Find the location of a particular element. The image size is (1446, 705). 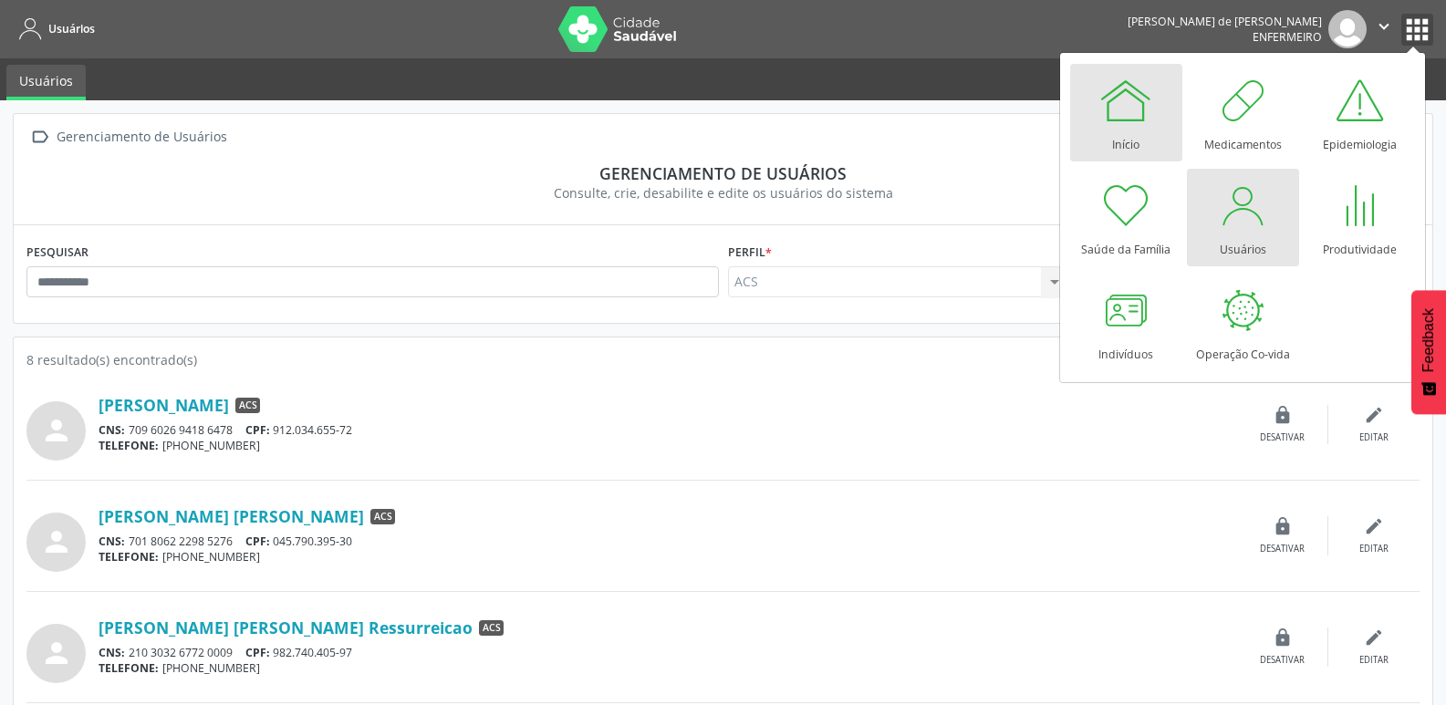

label: PESQUISAR is located at coordinates (57, 252).